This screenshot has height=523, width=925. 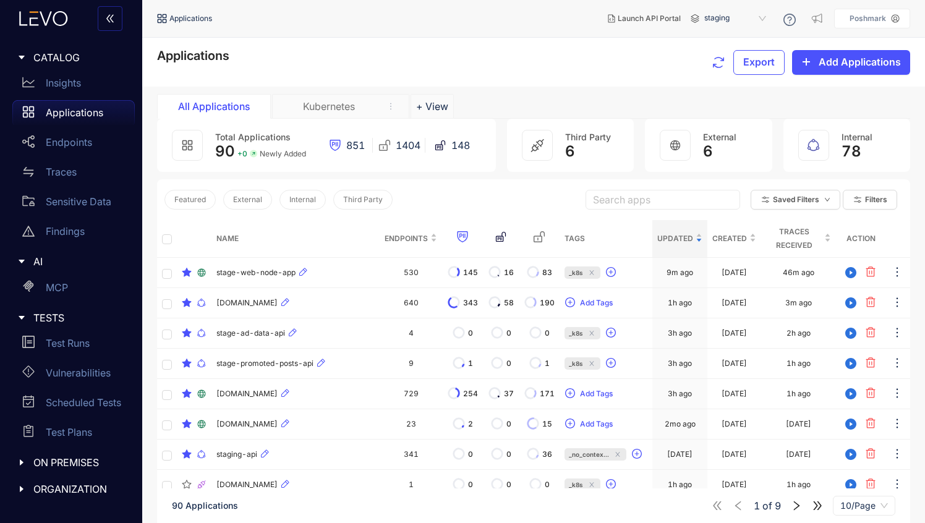 What do you see at coordinates (71, 261) in the screenshot?
I see `div: AI` at bounding box center [71, 261].